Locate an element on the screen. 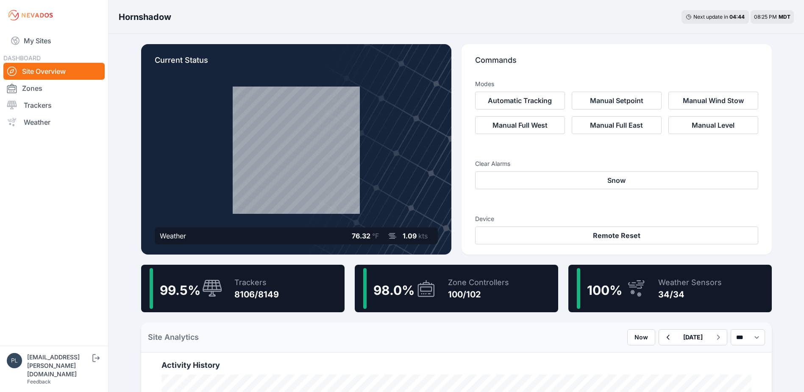  span: 08:25 PM is located at coordinates (765, 17).